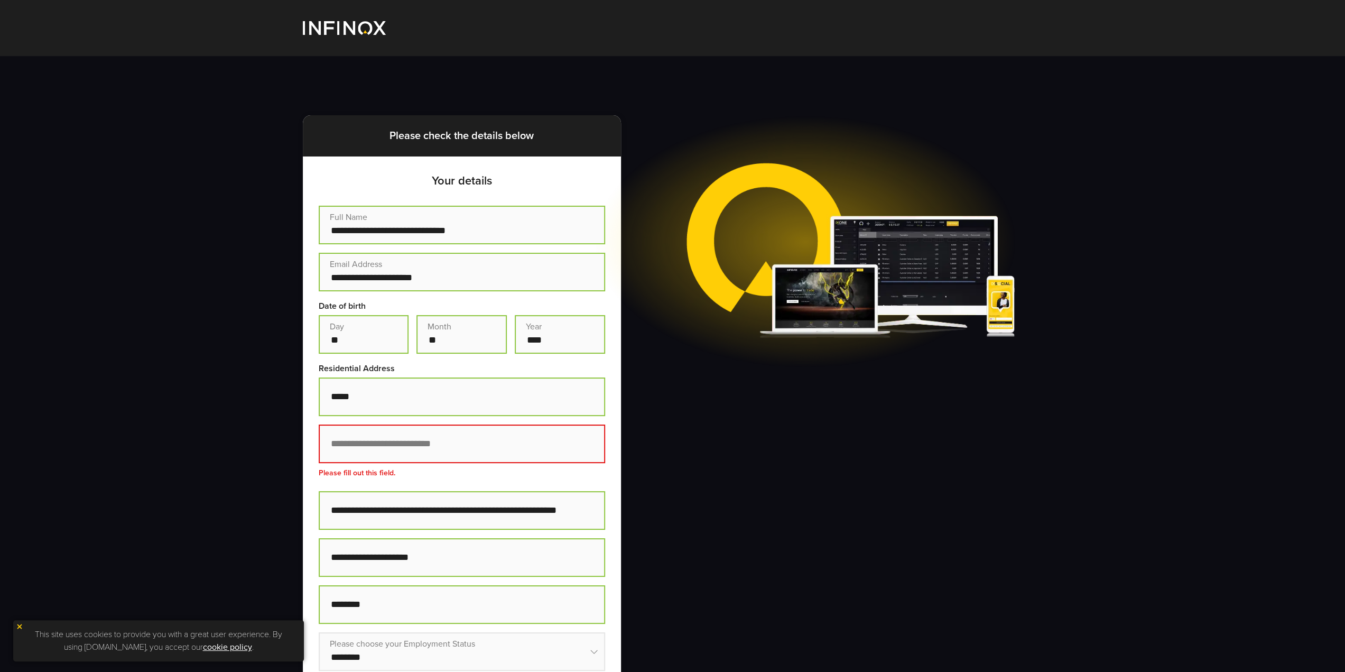  Describe the element at coordinates (227, 647) in the screenshot. I see `a: cookie policy` at that location.